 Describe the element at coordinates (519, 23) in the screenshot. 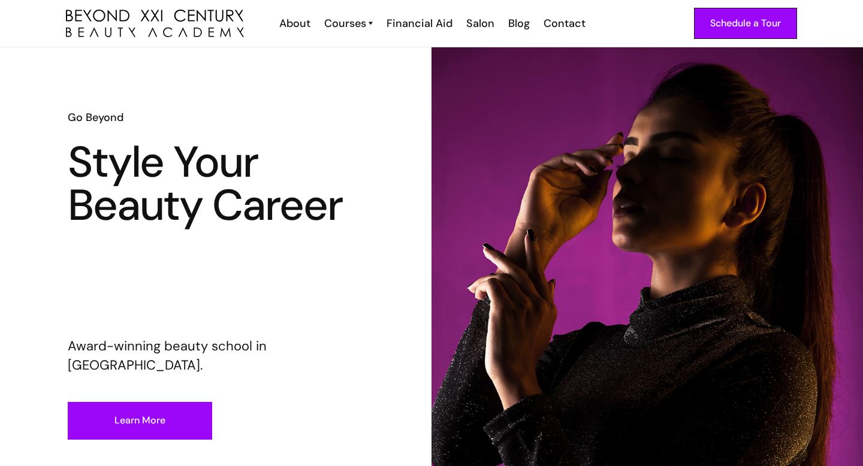

I see `div: Blog` at that location.